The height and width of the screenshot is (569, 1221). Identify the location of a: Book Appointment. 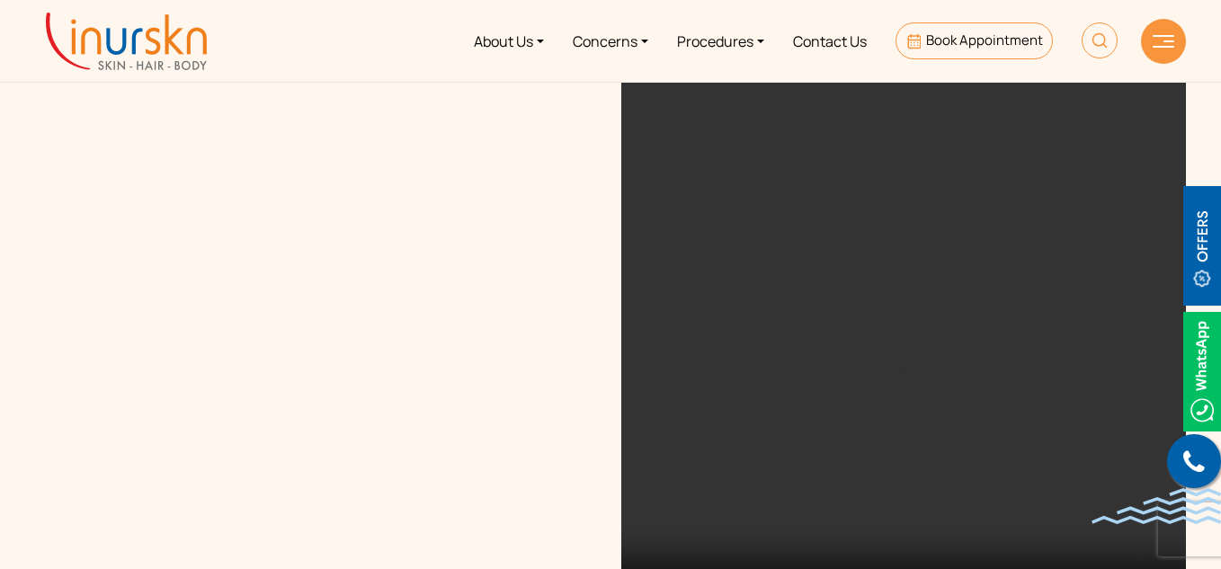
(974, 40).